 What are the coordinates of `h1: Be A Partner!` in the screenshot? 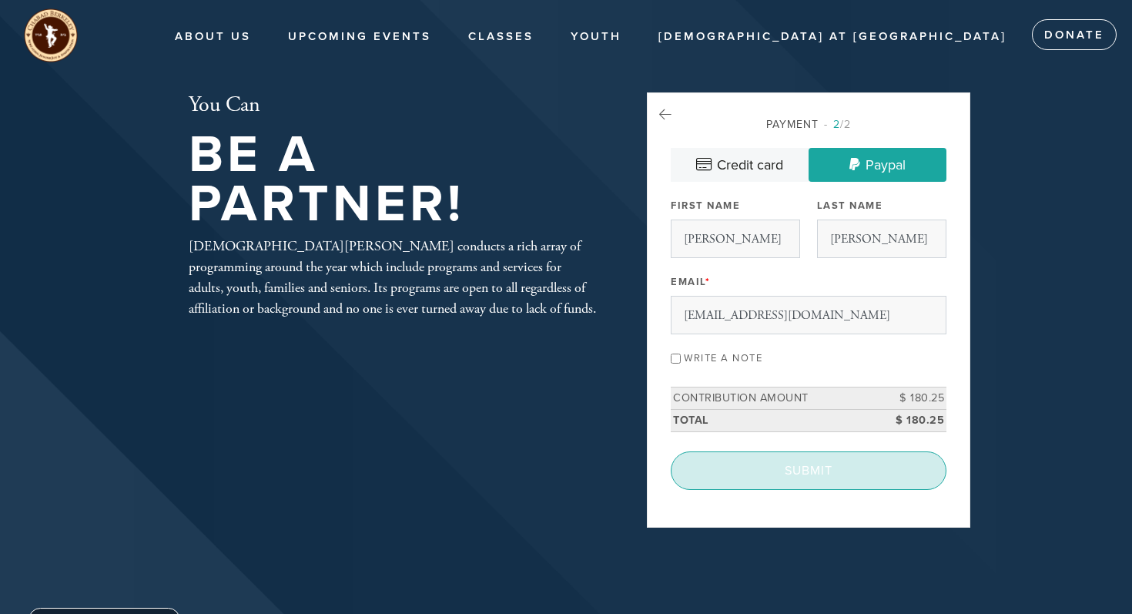 It's located at (393, 180).